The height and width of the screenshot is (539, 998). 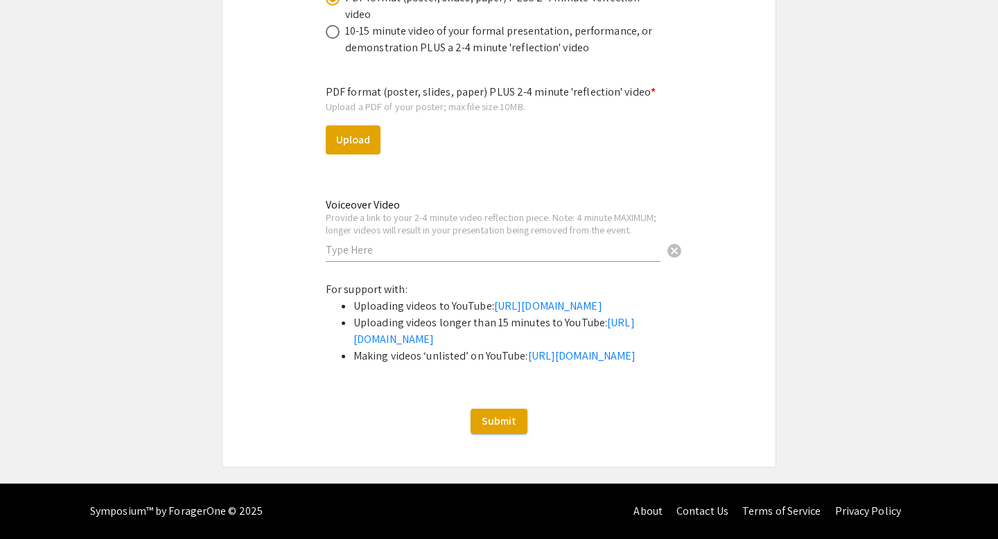 What do you see at coordinates (499, 421) in the screenshot?
I see `span: Submit` at bounding box center [499, 421].